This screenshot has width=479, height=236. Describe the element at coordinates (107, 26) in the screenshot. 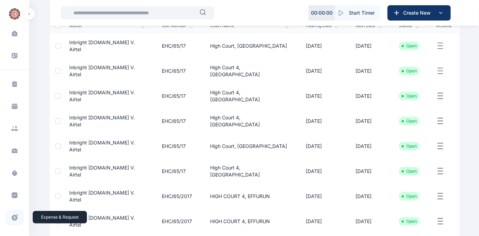

I see `span: matter` at that location.